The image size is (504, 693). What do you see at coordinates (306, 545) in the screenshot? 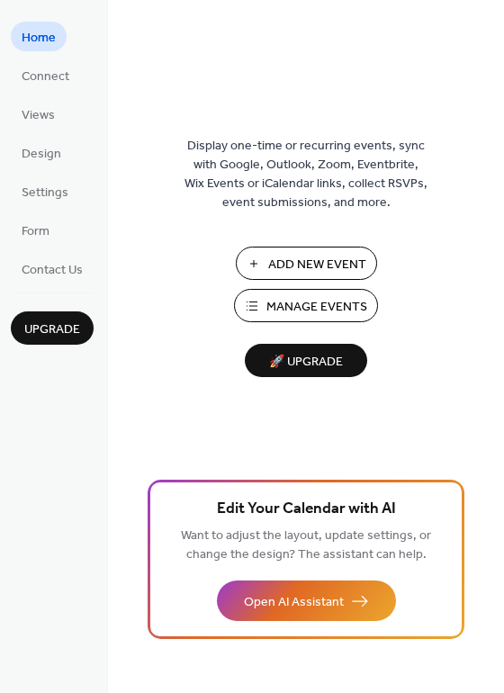
I see `span: Want to adjust the layout, update settings, or change the design? The assistant can help.` at bounding box center [306, 545].